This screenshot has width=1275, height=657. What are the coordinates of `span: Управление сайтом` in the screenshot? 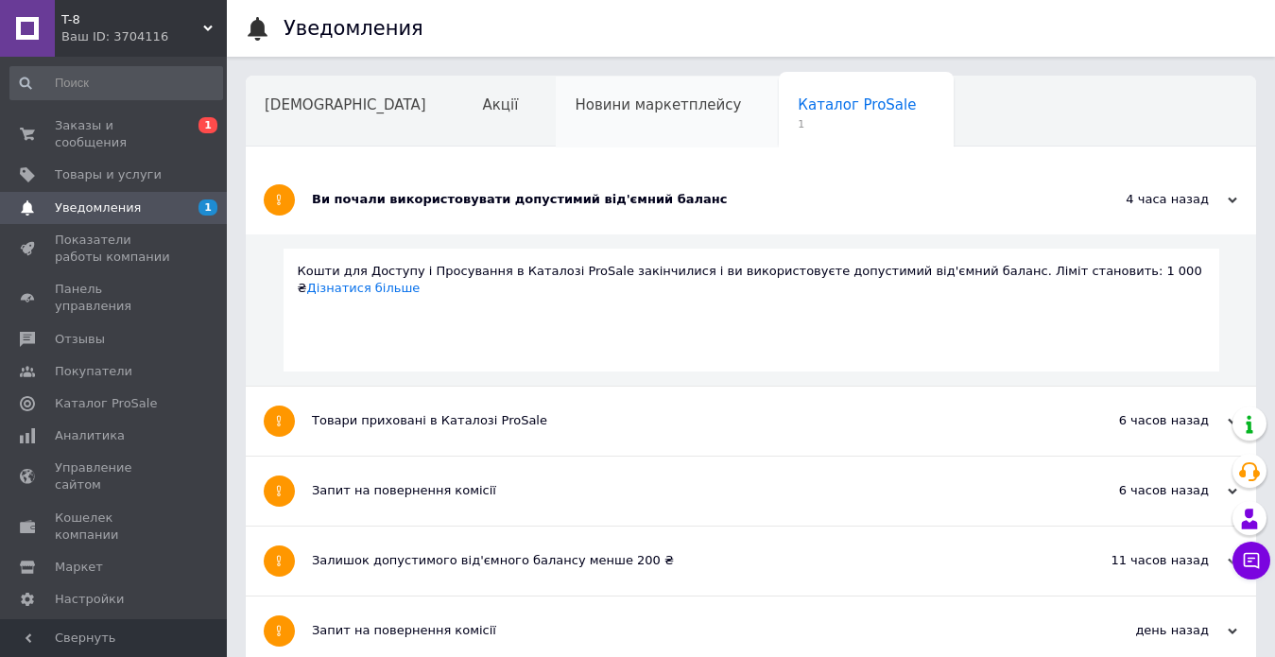 It's located at (114, 476).